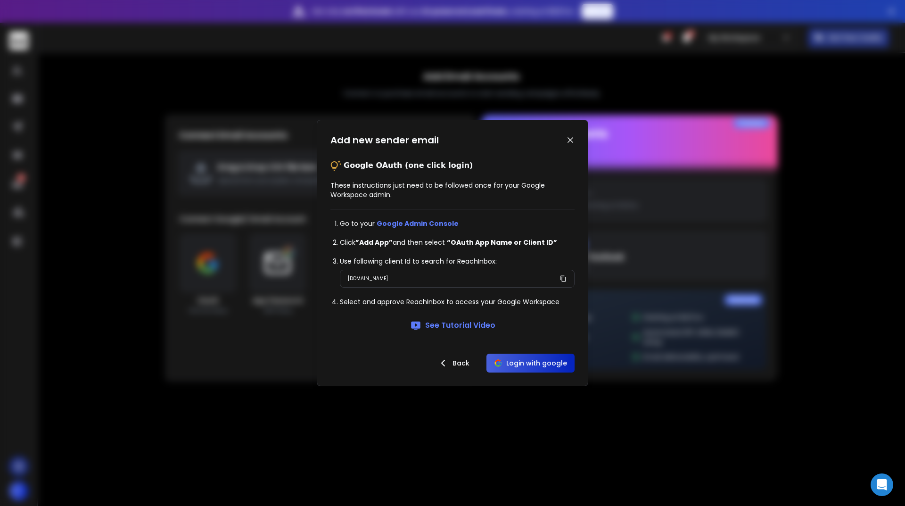 The height and width of the screenshot is (506, 905). What do you see at coordinates (457, 302) in the screenshot?
I see `li: Select and approve ReachInbox to access your Google Workspace` at bounding box center [457, 302].